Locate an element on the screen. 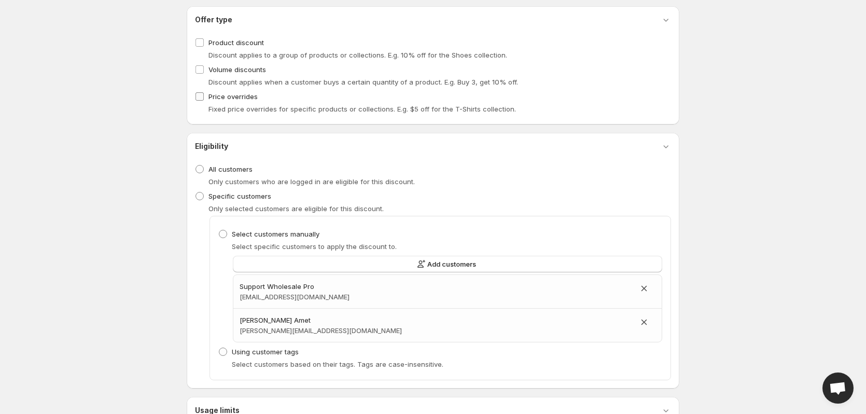  span: Discount applies to a group of products or collections. E.g. 10% off for the Shoes collection. is located at coordinates (358, 55).